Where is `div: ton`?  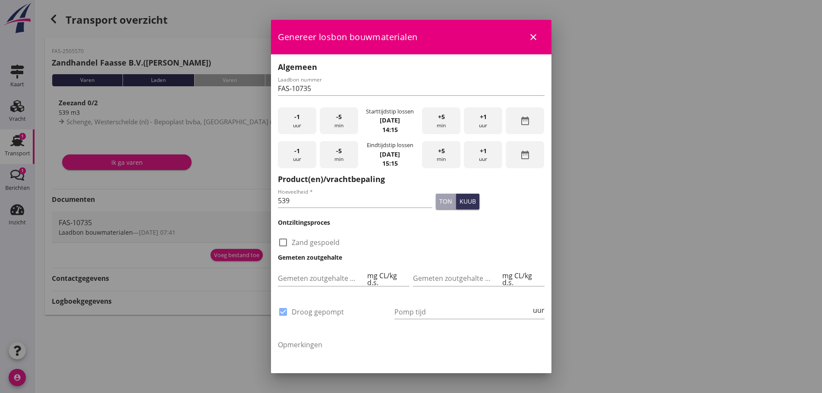 div: ton is located at coordinates (445, 201).